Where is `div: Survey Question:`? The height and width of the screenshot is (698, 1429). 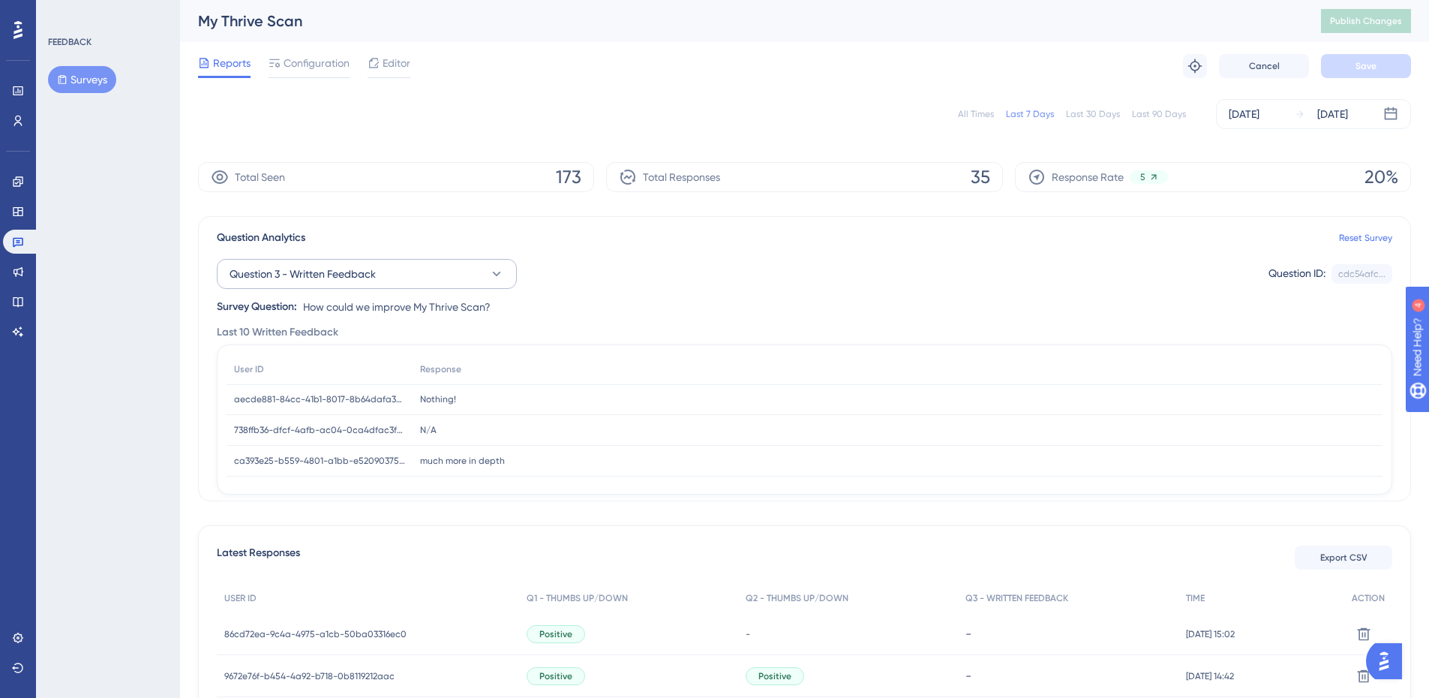
div: Survey Question: is located at coordinates (257, 307).